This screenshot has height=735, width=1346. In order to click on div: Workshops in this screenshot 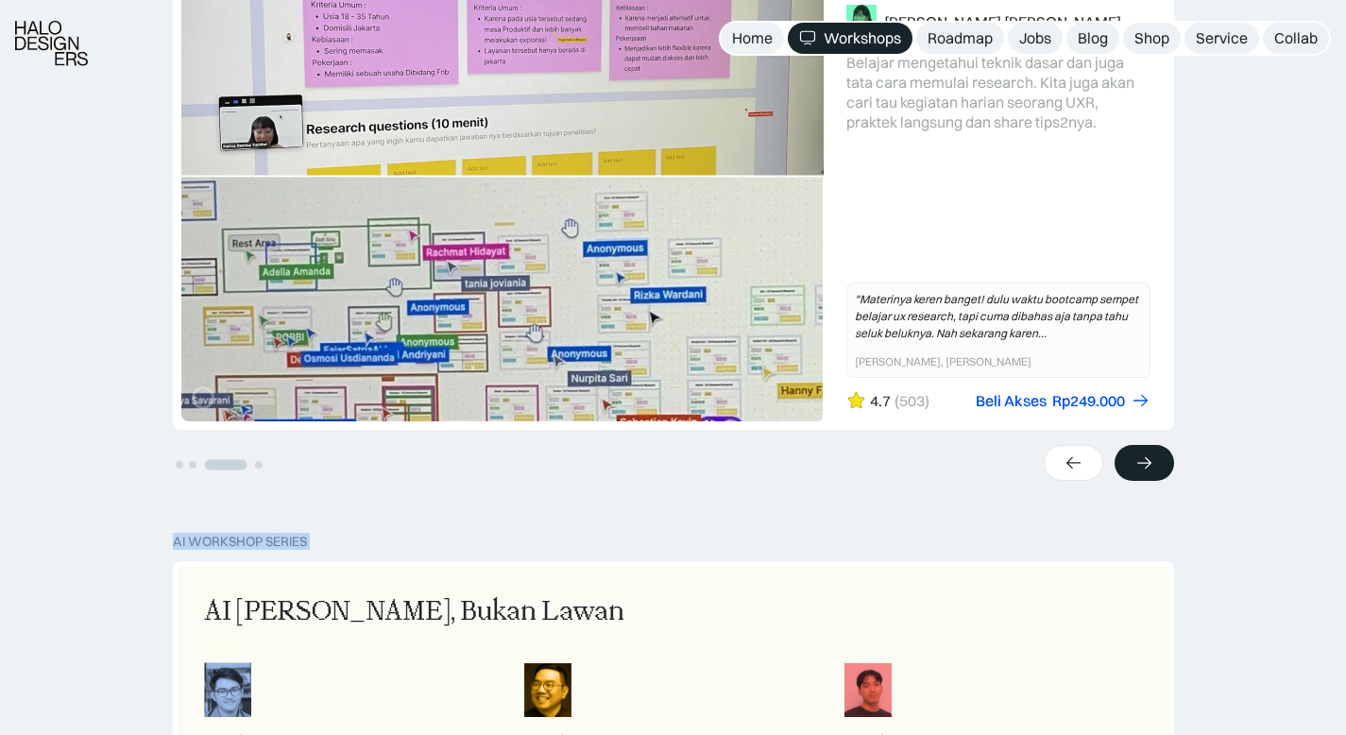, I will do `click(862, 38)`.